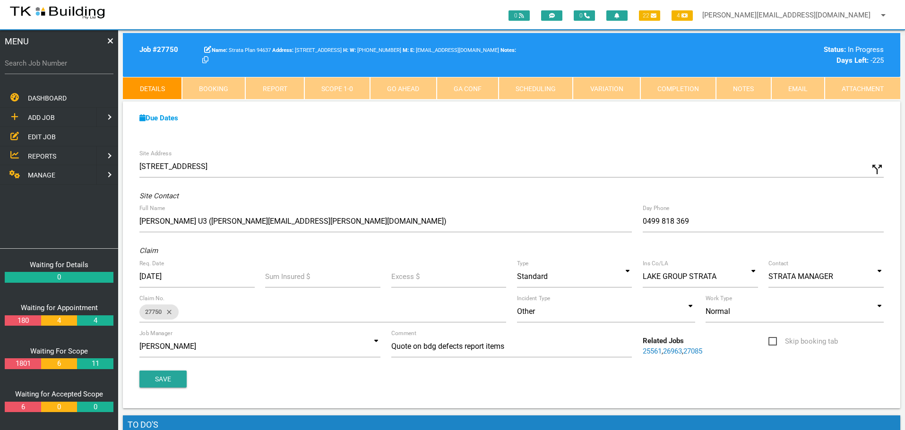 Image resolution: width=905 pixels, height=430 pixels. I want to click on label: Day Phone, so click(656, 208).